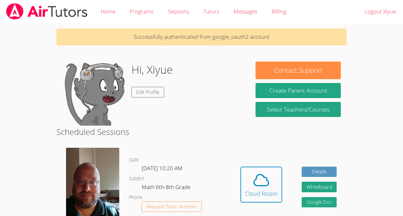 The image size is (403, 216). What do you see at coordinates (172, 207) in the screenshot?
I see `span: Request Tutor Number` at bounding box center [172, 207].